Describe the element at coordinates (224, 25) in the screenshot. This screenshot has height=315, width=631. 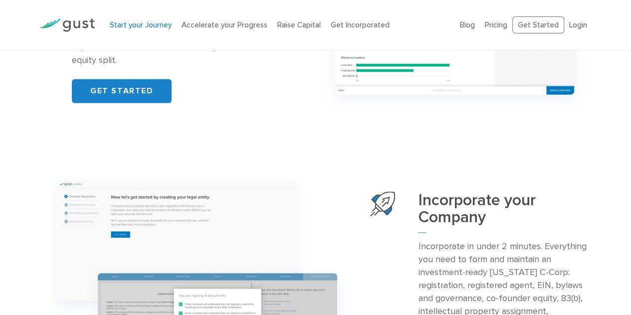
I see `a: Accelerate your Progress` at that location.